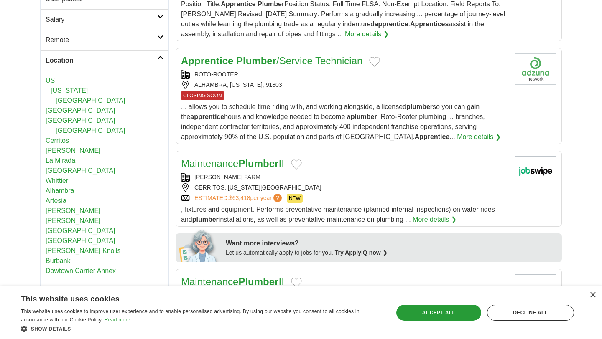  What do you see at coordinates (272, 61) in the screenshot?
I see `a: Apprentice Plumber/Service Technician` at bounding box center [272, 61].